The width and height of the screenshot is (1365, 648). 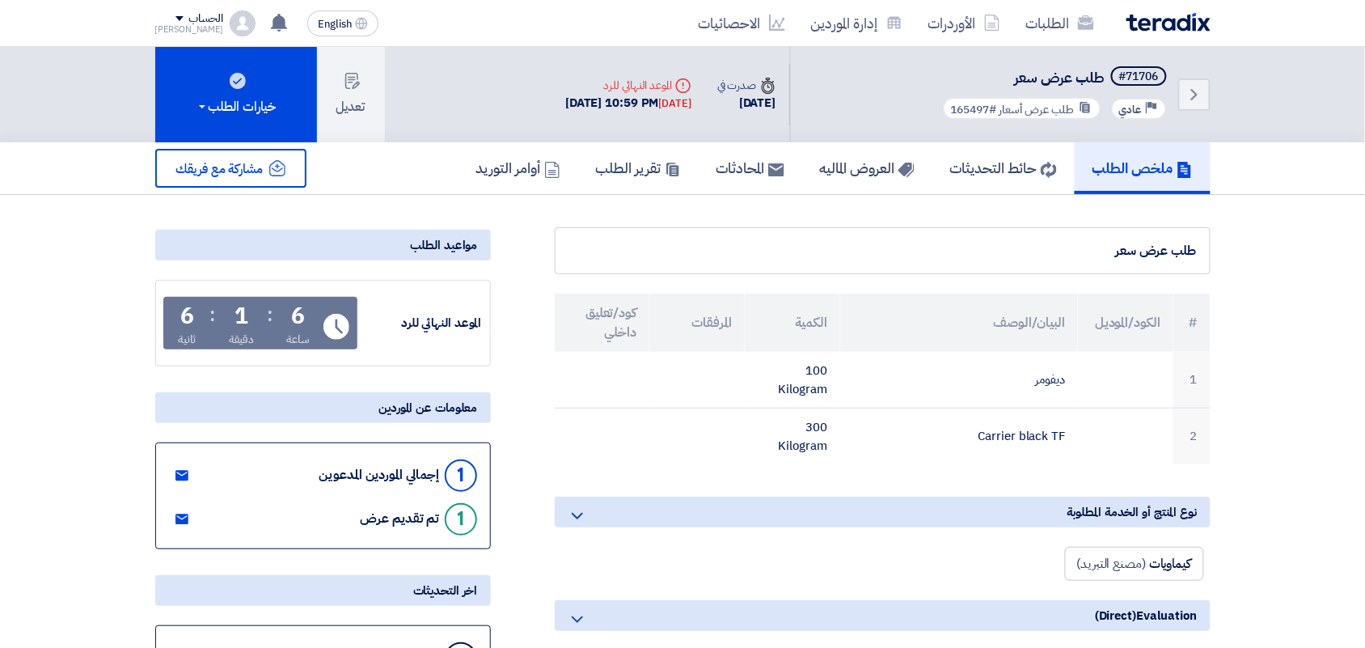 What do you see at coordinates (1143, 167) in the screenshot?
I see `h5: ملخص الطلب` at bounding box center [1143, 167].